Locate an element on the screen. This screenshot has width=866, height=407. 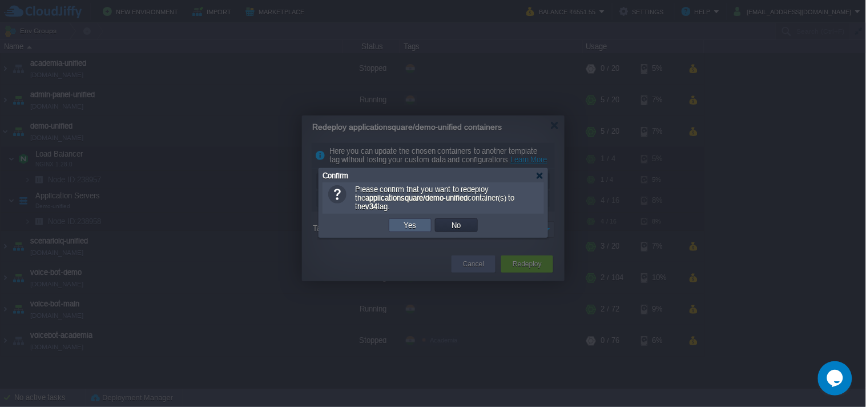
b: v34 is located at coordinates (371, 206).